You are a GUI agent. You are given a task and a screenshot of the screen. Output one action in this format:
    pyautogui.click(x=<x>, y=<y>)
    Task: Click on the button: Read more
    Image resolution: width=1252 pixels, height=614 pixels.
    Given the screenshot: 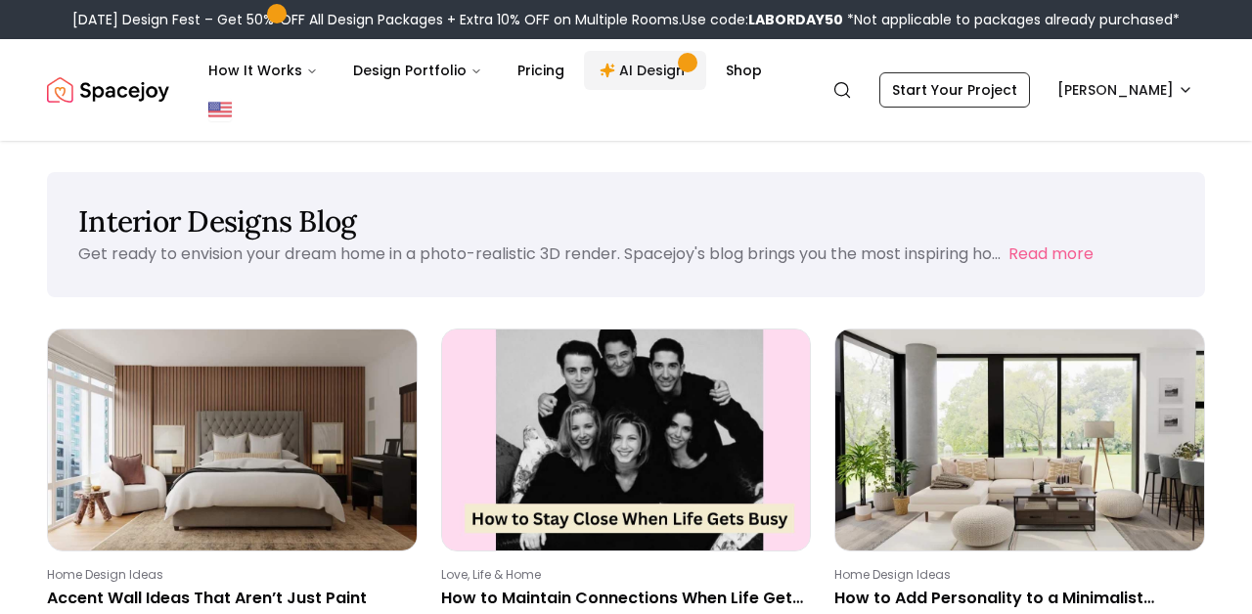 What is the action you would take?
    pyautogui.click(x=1050, y=254)
    